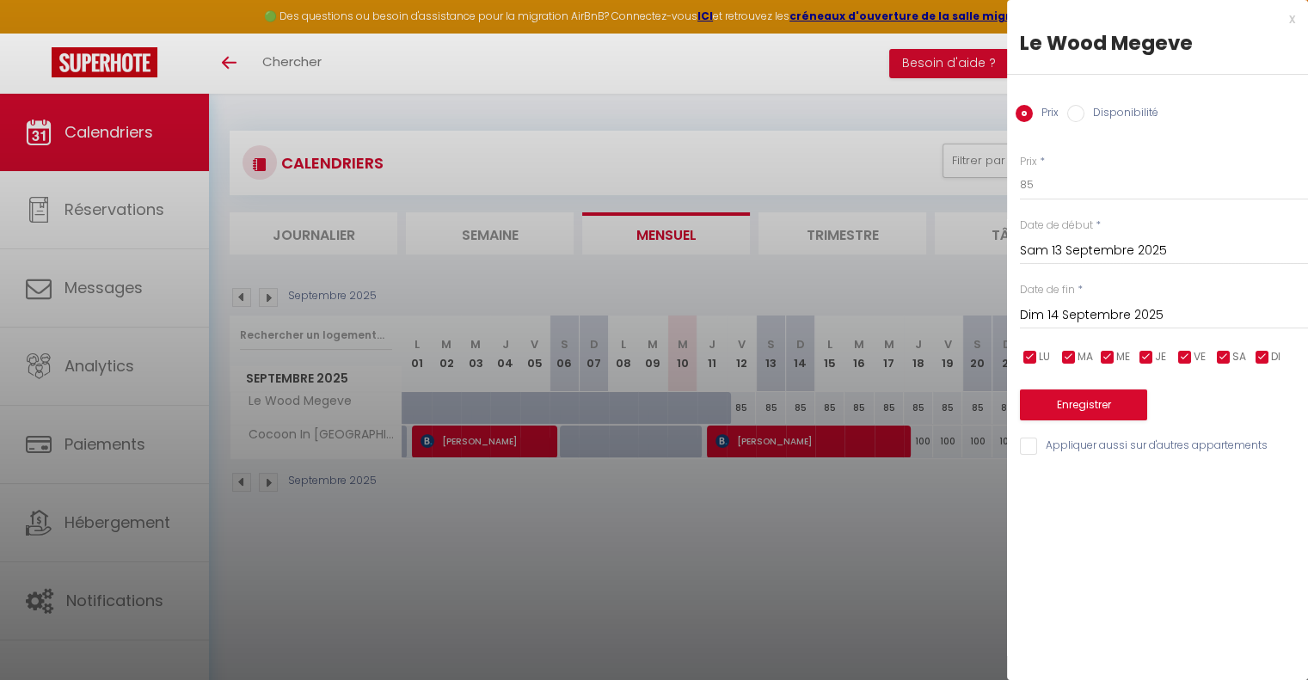  Describe the element at coordinates (1275, 357) in the screenshot. I see `span: DI` at that location.